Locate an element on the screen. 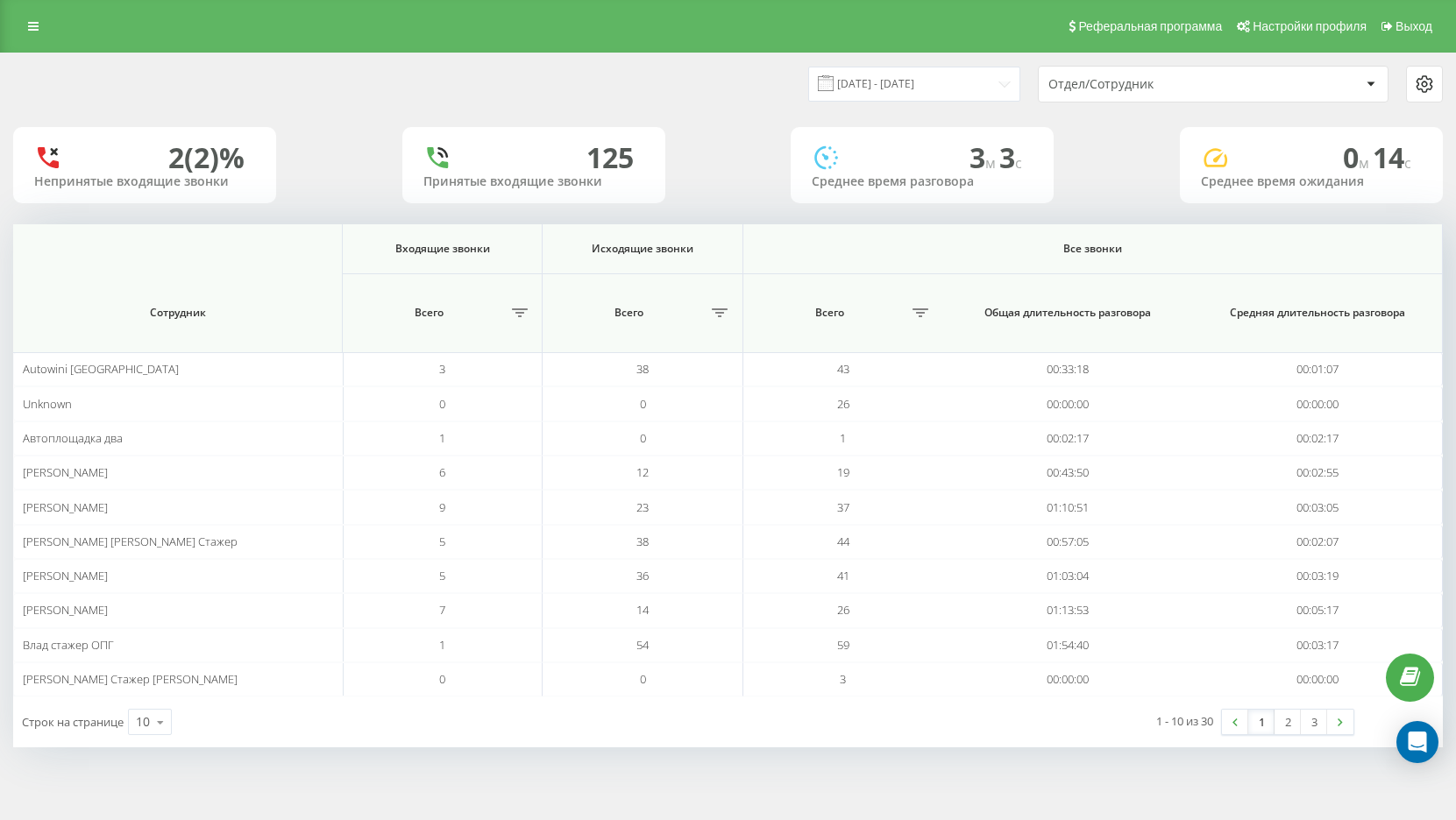 The image size is (1456, 820). span: 12 is located at coordinates (643, 473).